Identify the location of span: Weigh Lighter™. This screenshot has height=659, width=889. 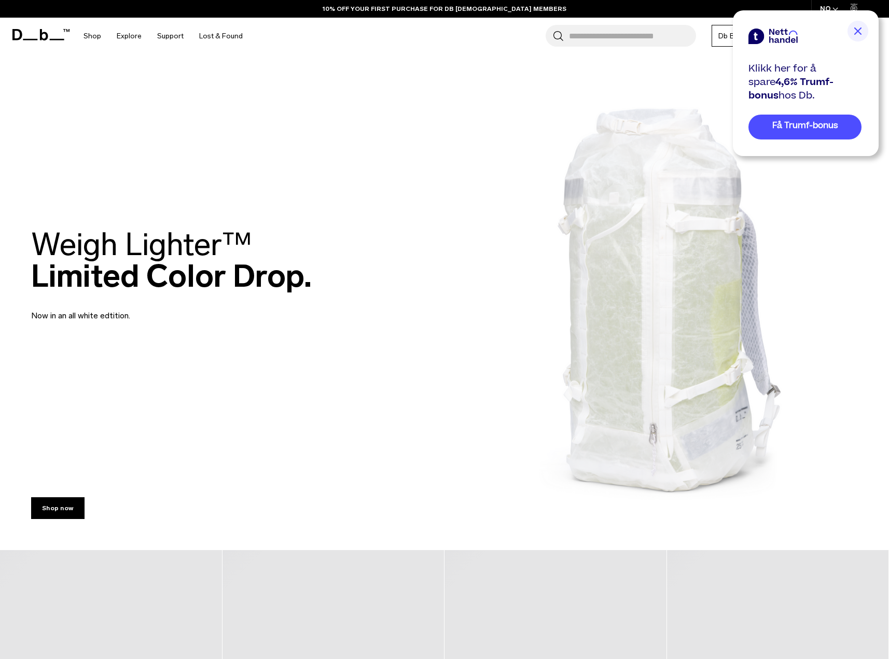
(142, 244).